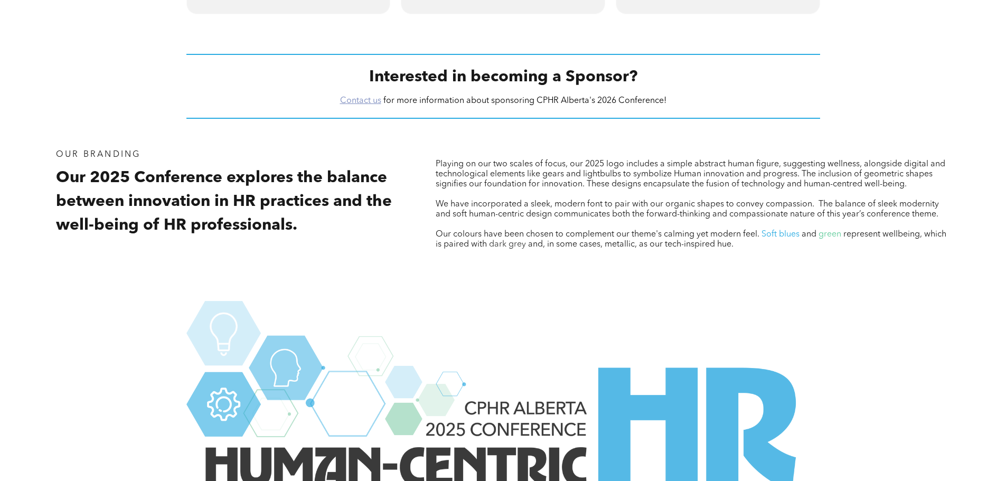 This screenshot has width=1006, height=481. Describe the element at coordinates (809, 235) in the screenshot. I see `span: and` at that location.